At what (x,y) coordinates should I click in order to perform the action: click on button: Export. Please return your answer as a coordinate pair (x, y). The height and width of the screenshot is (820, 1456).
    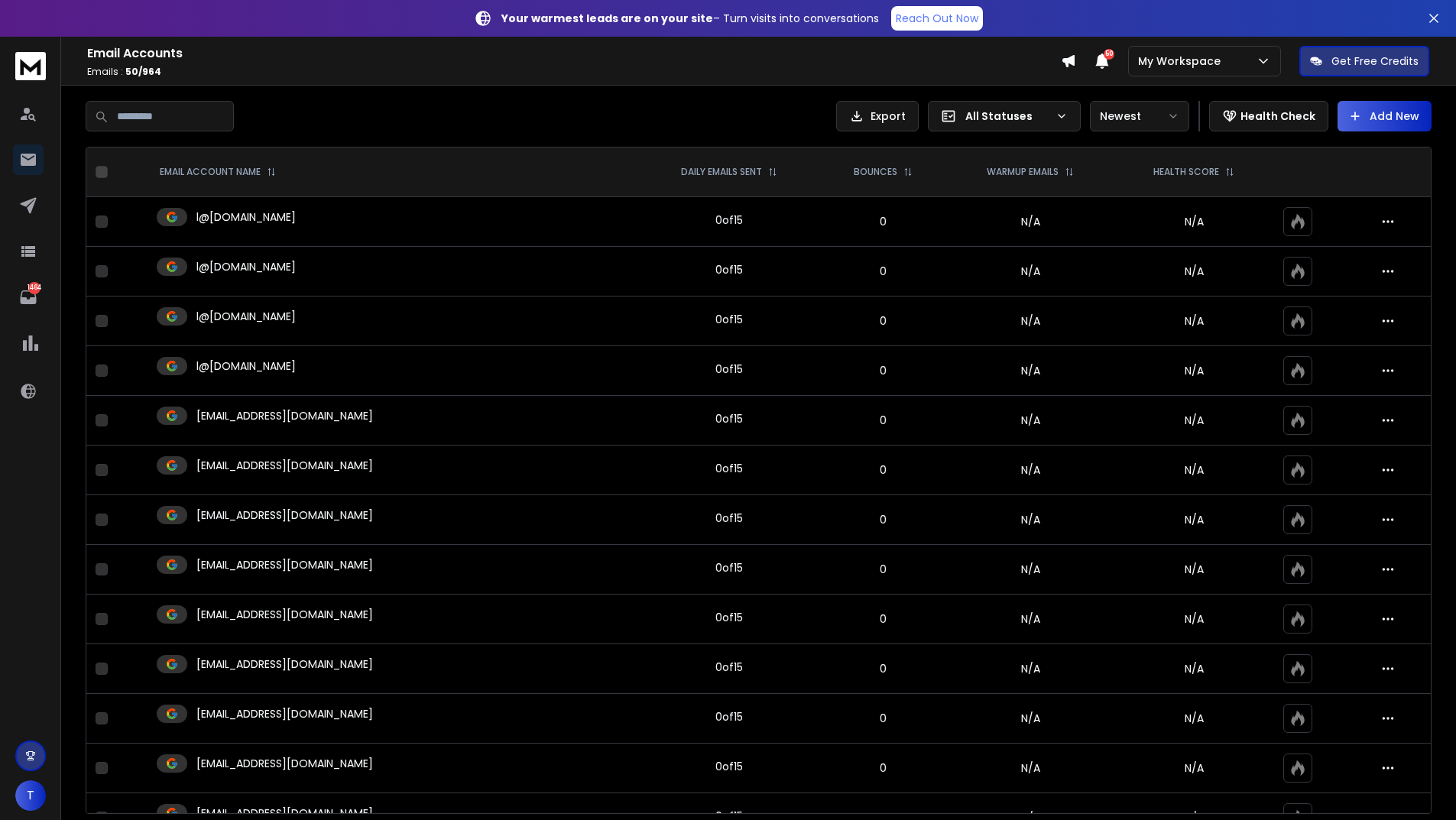
    Looking at the image, I should click on (877, 117).